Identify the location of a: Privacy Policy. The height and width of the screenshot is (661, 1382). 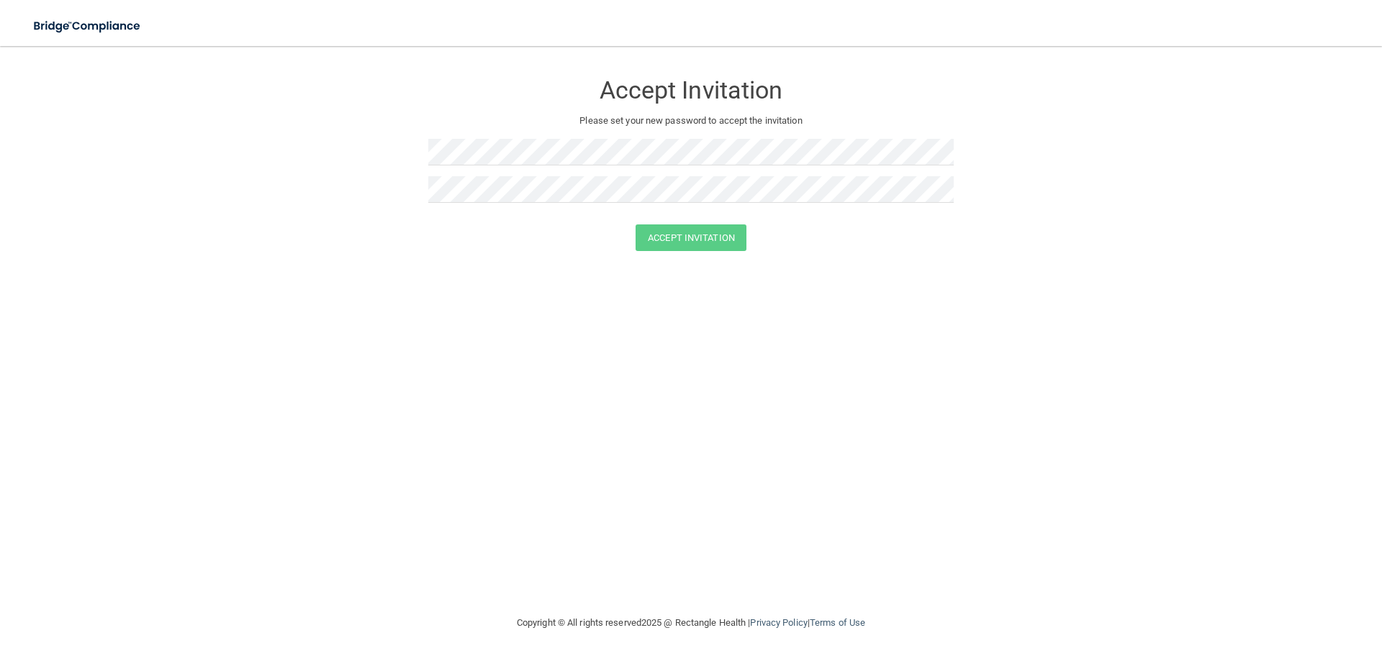
(778, 623).